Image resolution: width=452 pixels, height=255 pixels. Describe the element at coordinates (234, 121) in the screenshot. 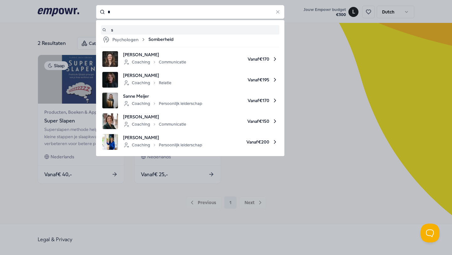

I see `span: Vanaf € 150` at that location.